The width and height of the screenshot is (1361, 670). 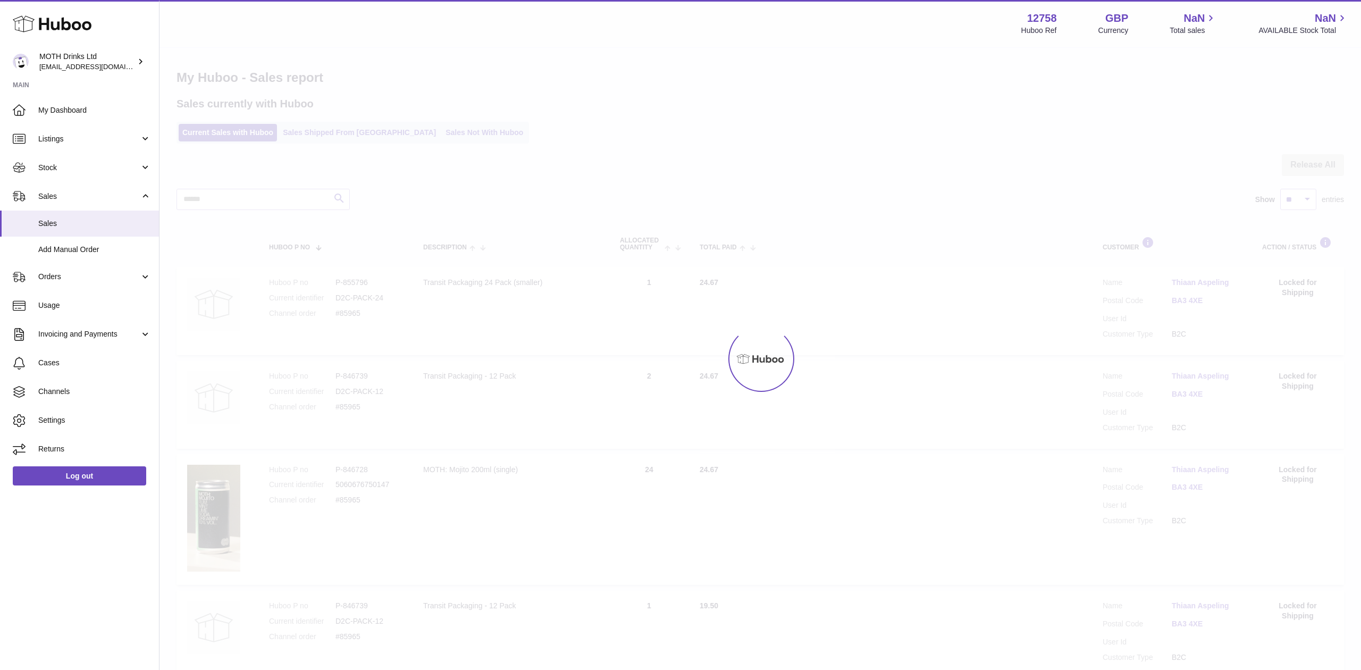 What do you see at coordinates (95, 449) in the screenshot?
I see `span: Returns` at bounding box center [95, 449].